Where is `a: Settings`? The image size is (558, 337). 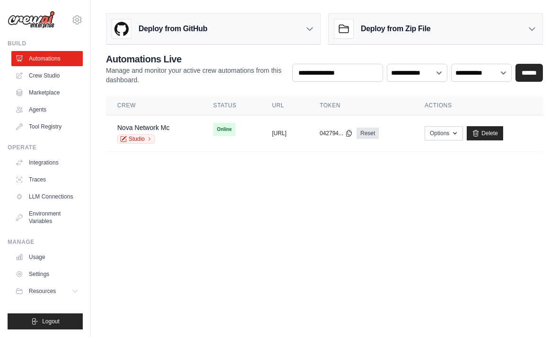
a: Settings is located at coordinates (47, 274).